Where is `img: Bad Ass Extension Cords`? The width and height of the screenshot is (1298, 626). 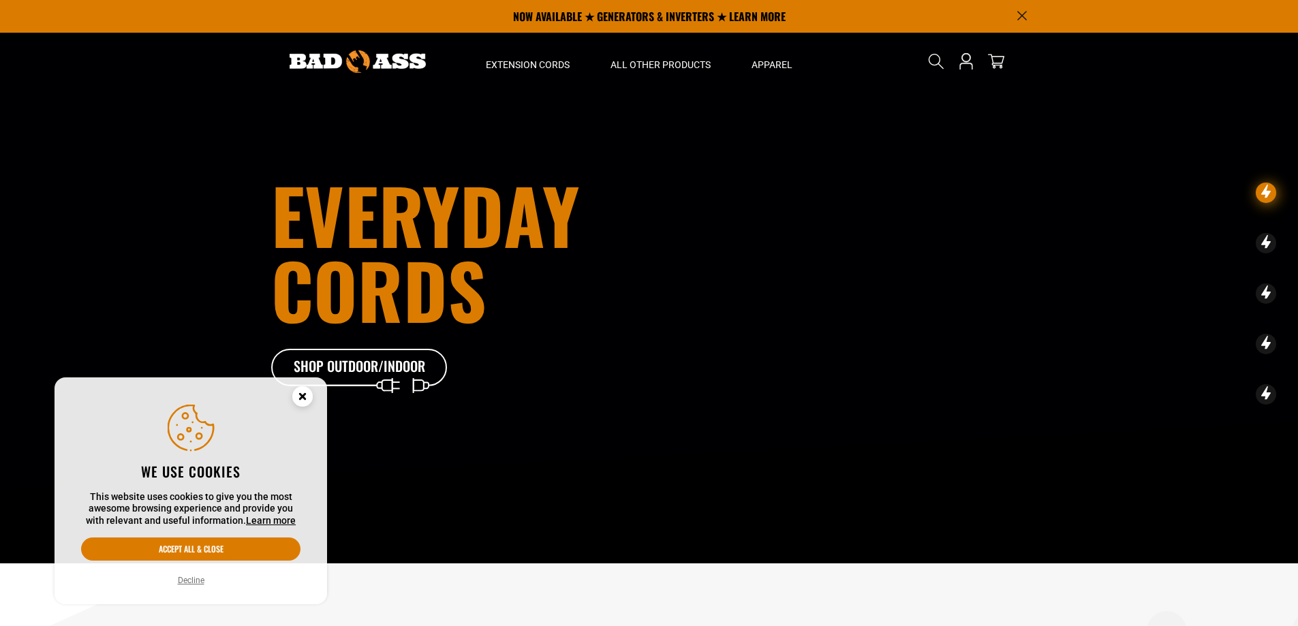
img: Bad Ass Extension Cords is located at coordinates (358, 61).